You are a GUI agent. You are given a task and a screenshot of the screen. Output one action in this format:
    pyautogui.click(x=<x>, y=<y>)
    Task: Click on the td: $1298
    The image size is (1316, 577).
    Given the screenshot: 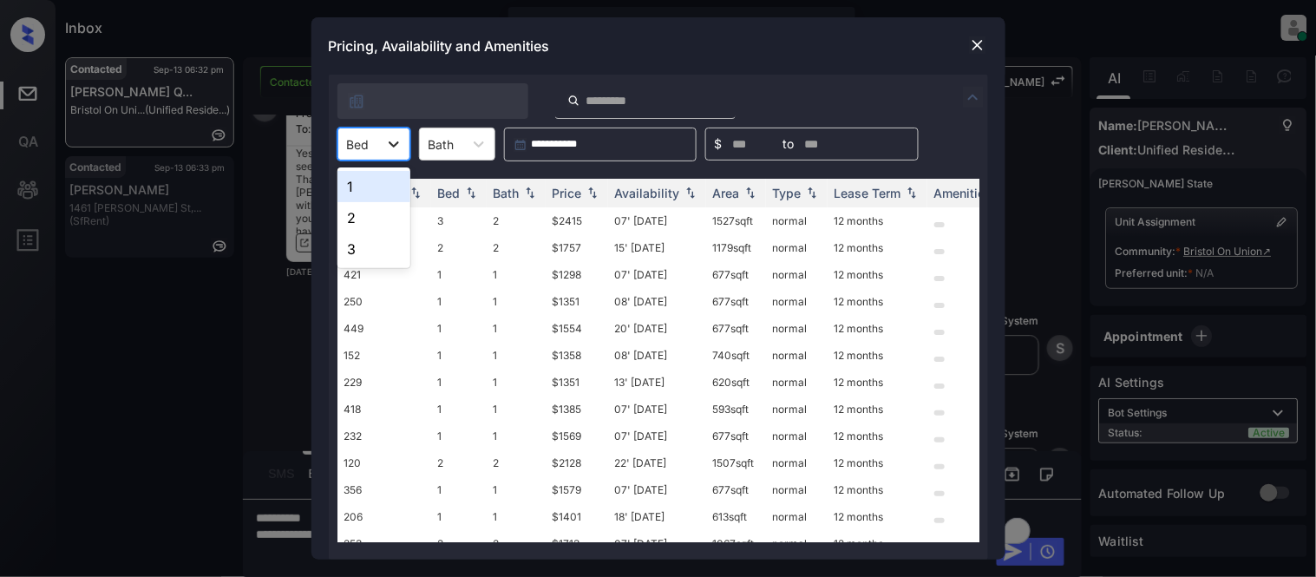 What is the action you would take?
    pyautogui.click(x=577, y=274)
    